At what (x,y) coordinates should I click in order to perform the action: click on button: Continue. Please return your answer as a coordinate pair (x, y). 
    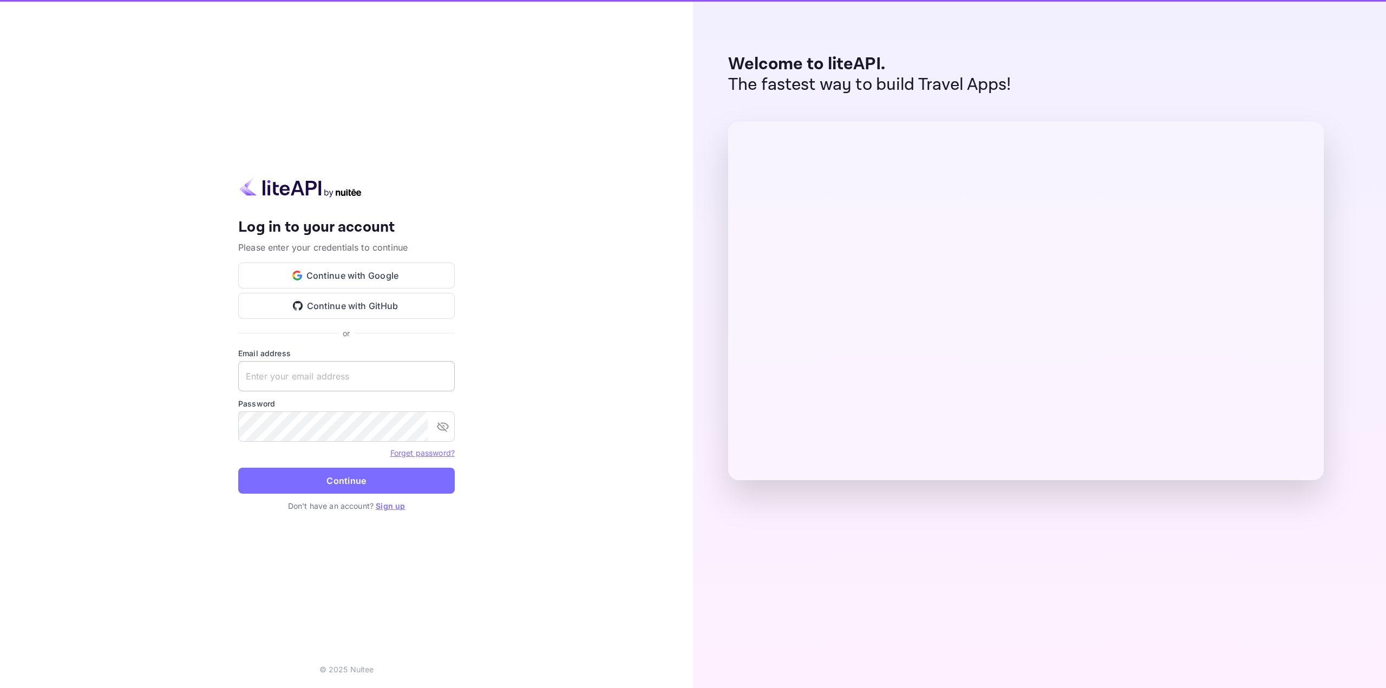
    Looking at the image, I should click on (346, 481).